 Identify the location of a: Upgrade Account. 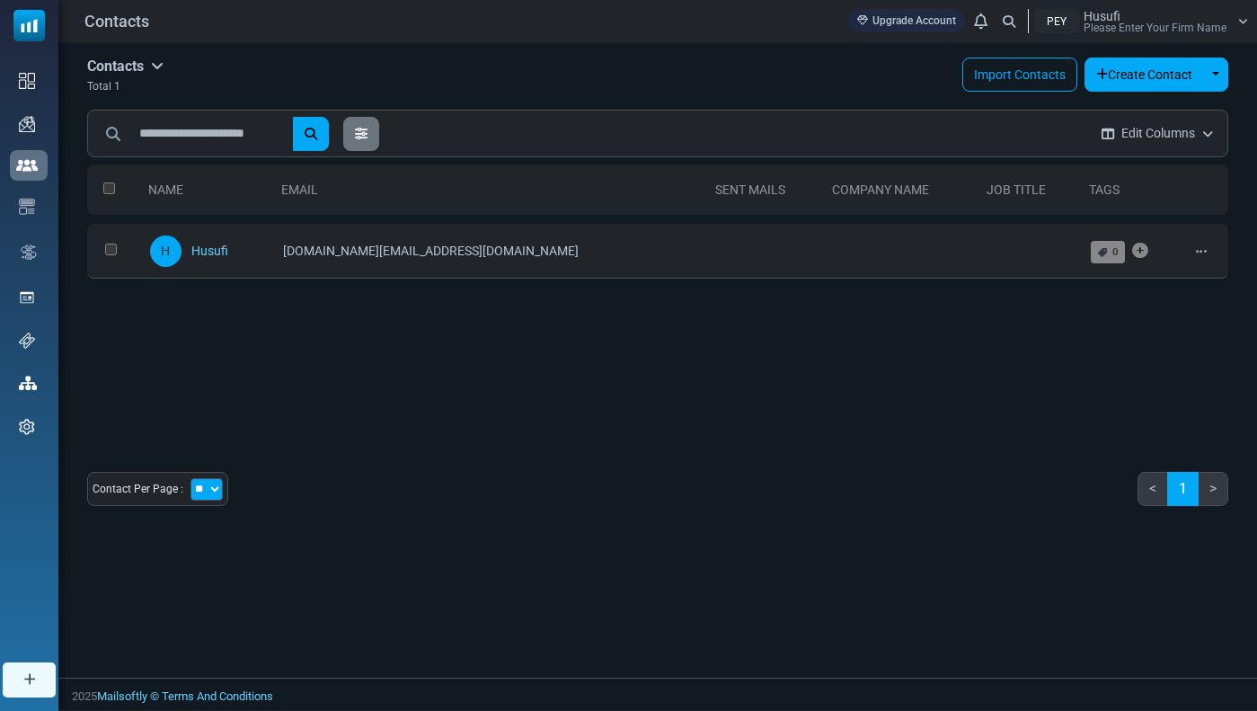
(906, 21).